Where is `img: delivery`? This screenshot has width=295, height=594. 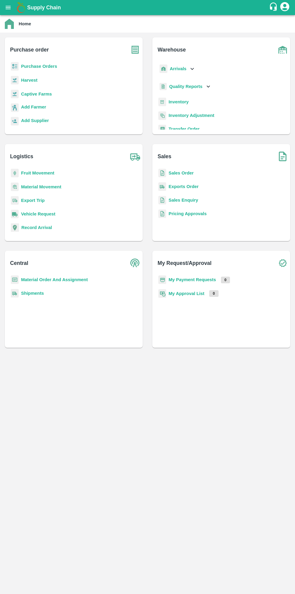
img: delivery is located at coordinates (15, 200).